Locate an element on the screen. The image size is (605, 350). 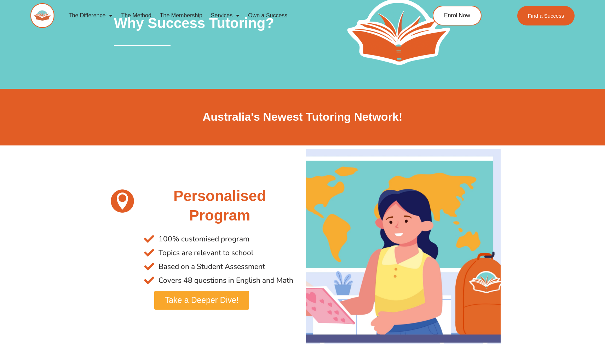
a: Take a Deeper Dive! is located at coordinates (202, 300).